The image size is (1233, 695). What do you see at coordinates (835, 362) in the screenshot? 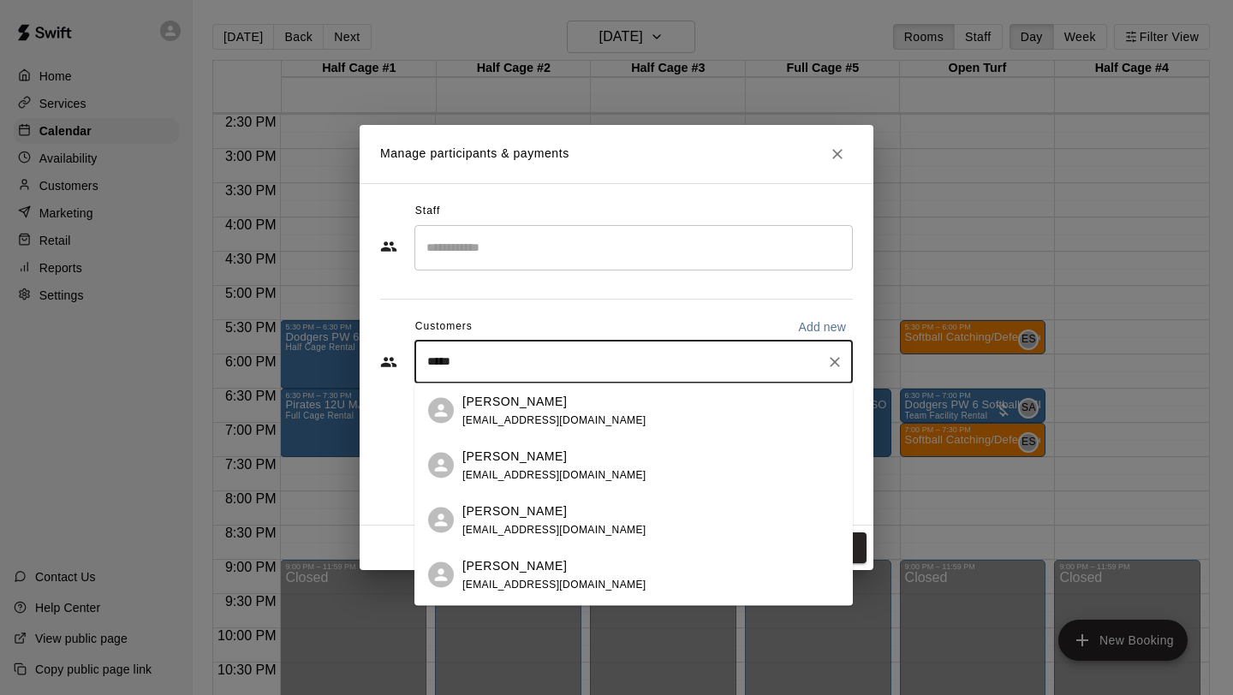
I see `button: Clear` at bounding box center [835, 362].